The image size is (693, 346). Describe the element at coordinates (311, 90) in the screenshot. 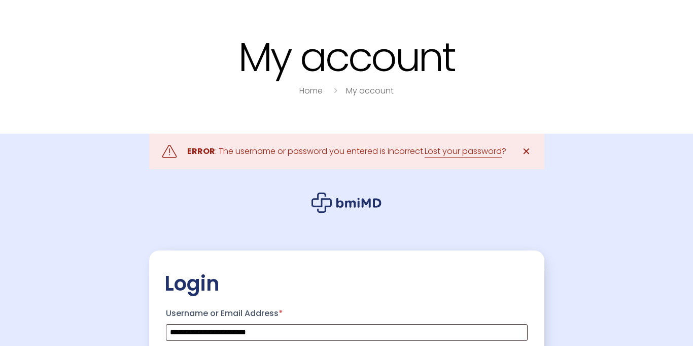

I see `a: Home` at that location.